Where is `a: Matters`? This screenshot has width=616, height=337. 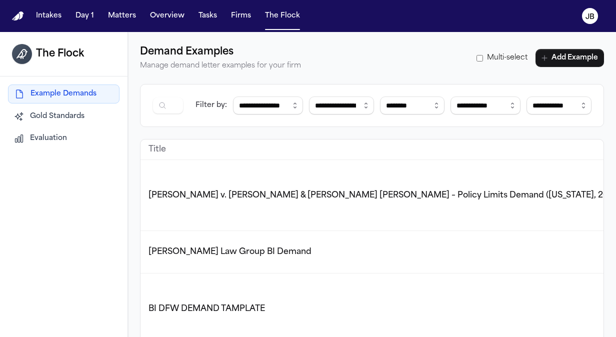
a: Matters is located at coordinates (122, 16).